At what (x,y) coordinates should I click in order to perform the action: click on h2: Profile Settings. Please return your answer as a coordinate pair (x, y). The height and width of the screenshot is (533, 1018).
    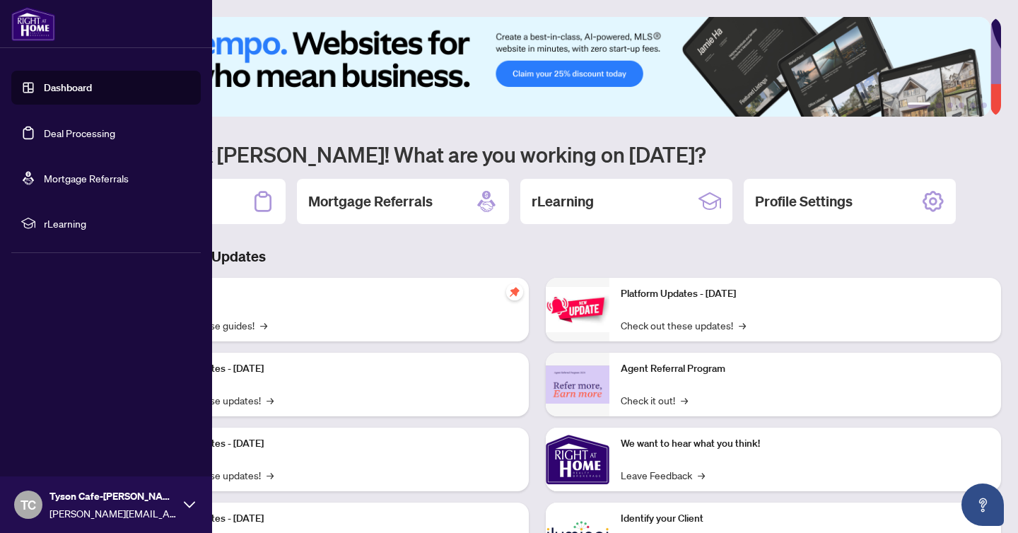
    Looking at the image, I should click on (804, 201).